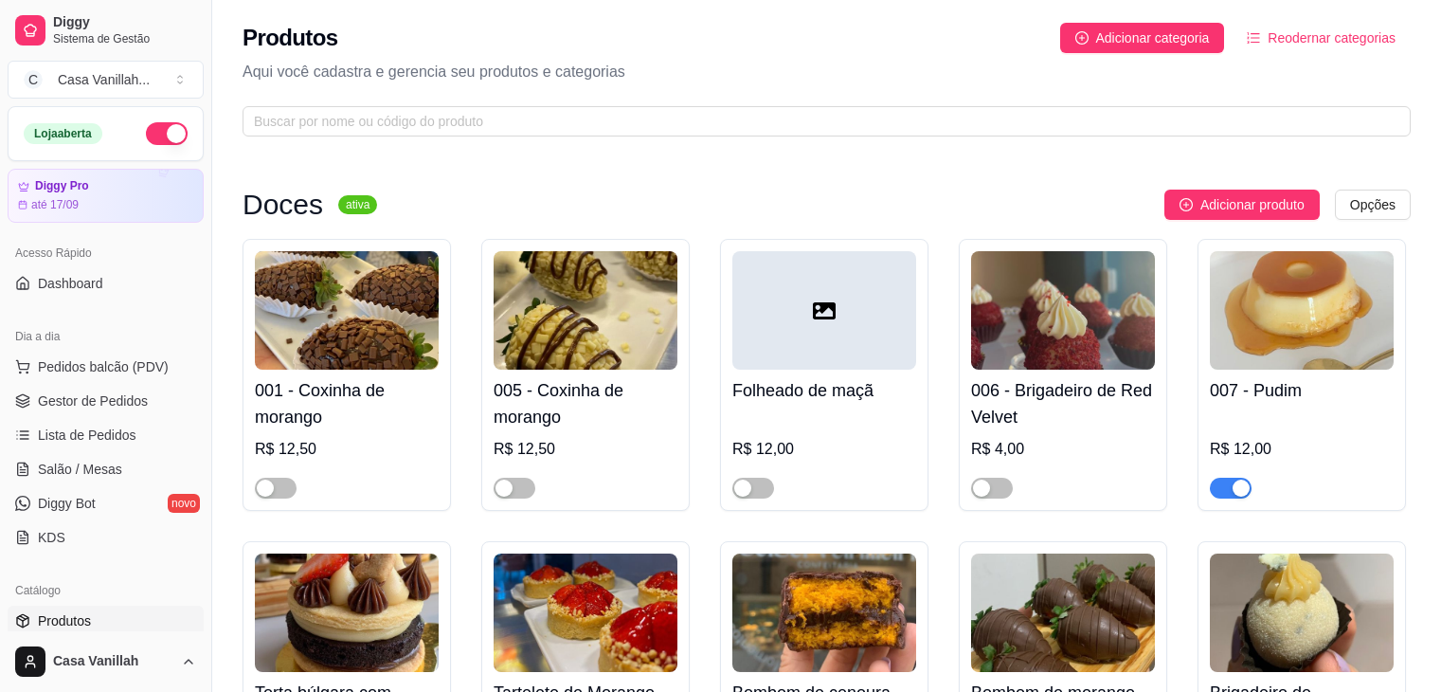  What do you see at coordinates (105, 537) in the screenshot?
I see `a: KDS` at bounding box center [105, 537].